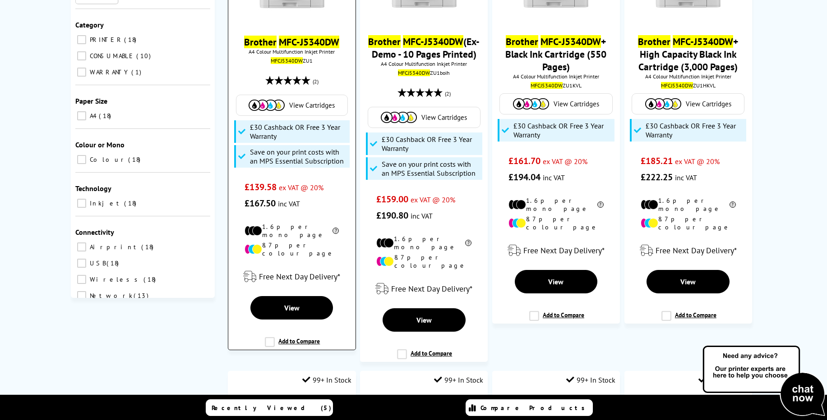  Describe the element at coordinates (95, 232) in the screenshot. I see `span: Connectivity` at that location.